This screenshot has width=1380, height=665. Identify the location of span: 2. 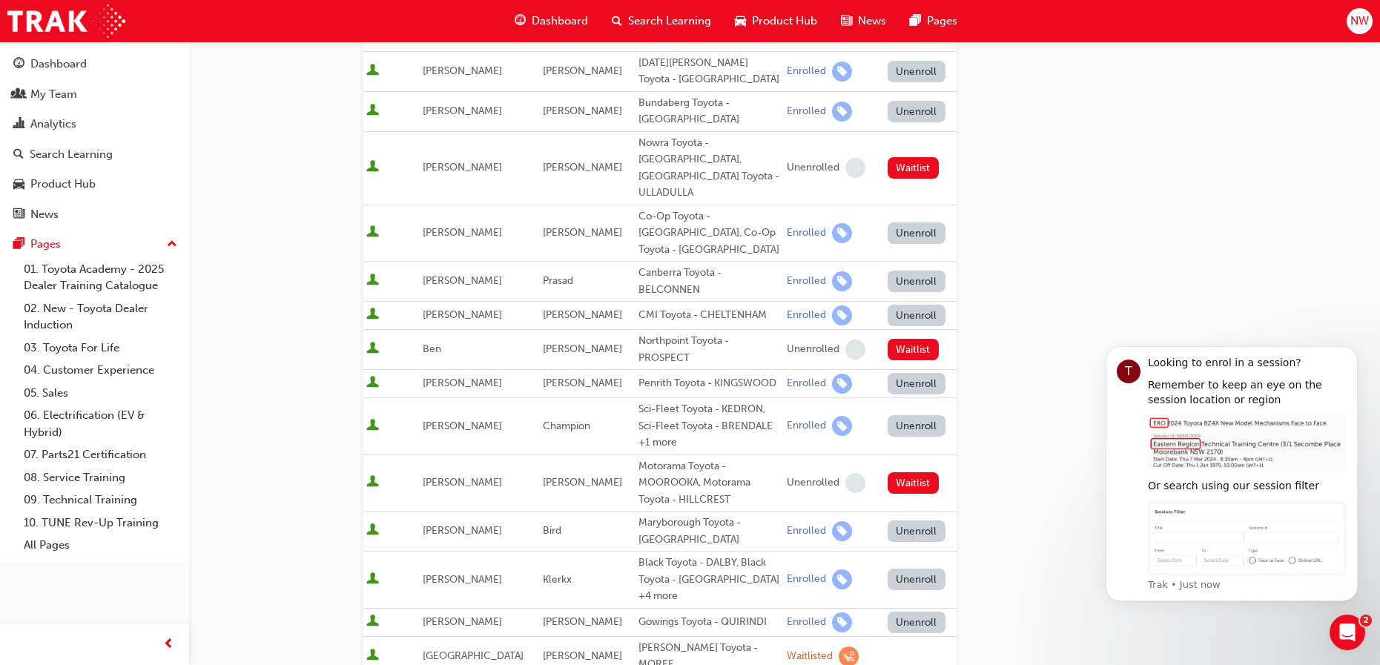
(1366, 621).